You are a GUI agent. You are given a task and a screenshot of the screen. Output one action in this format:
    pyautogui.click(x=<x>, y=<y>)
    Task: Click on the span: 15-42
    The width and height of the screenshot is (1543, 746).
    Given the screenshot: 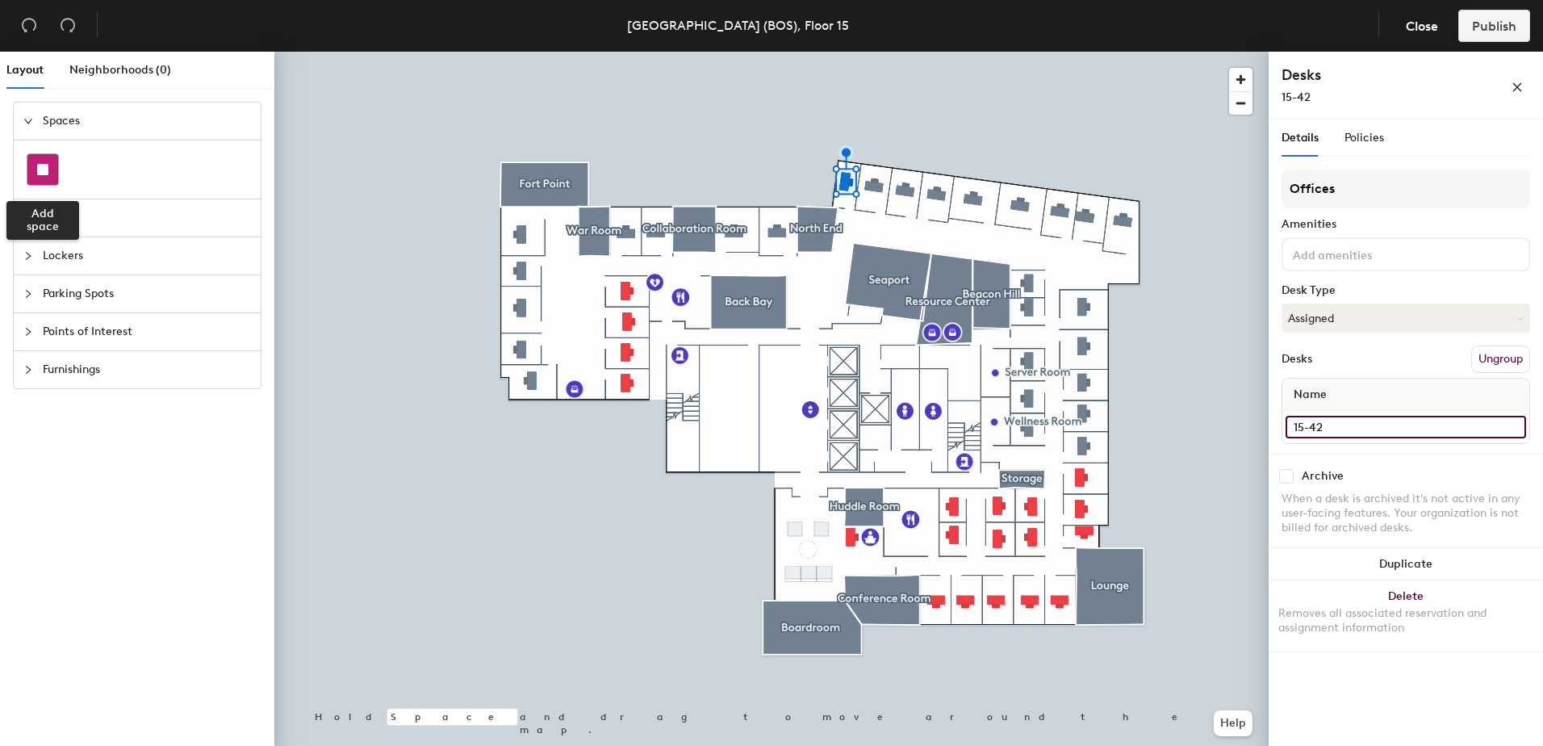 What is the action you would take?
    pyautogui.click(x=1296, y=97)
    